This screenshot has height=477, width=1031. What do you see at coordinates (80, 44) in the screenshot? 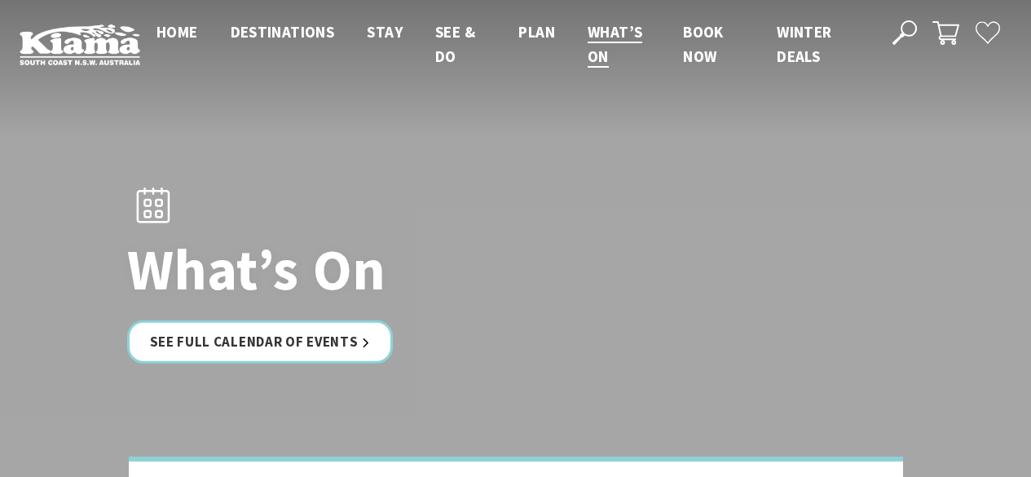
I see `img: Kiama Logo` at bounding box center [80, 44].